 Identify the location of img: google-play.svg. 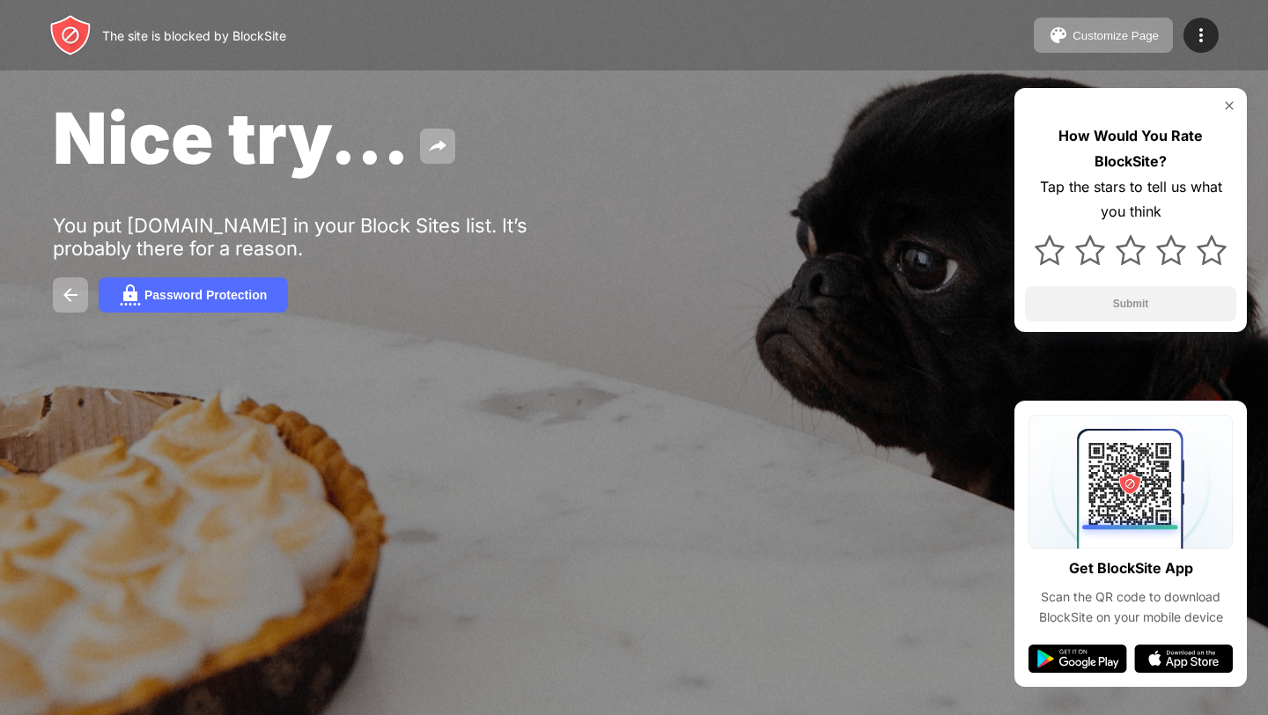
(1078, 659).